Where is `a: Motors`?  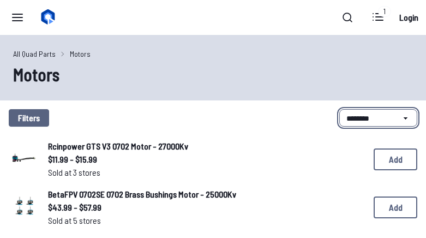
a: Motors is located at coordinates (80, 53).